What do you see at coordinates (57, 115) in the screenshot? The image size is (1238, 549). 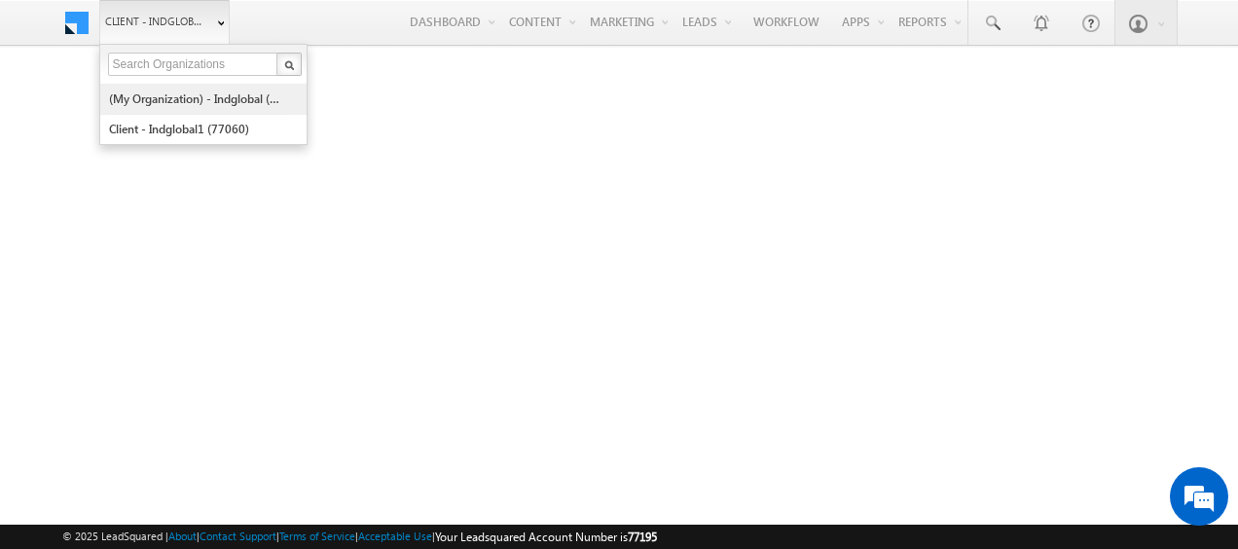 I see `img: d_60004797649_company_0_60004797649` at bounding box center [57, 115].